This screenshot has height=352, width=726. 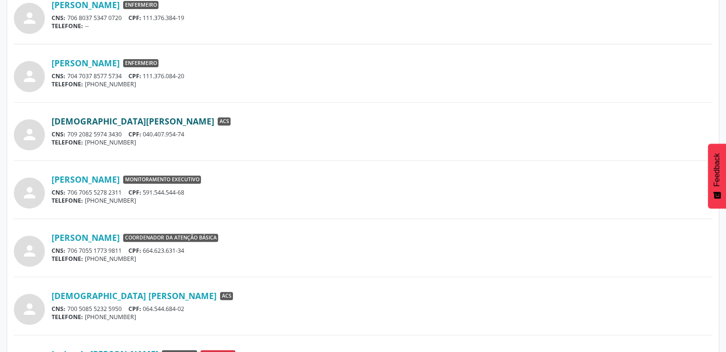 I want to click on div: 706 8037 5347 0720 111.376.384-19, so click(x=382, y=18).